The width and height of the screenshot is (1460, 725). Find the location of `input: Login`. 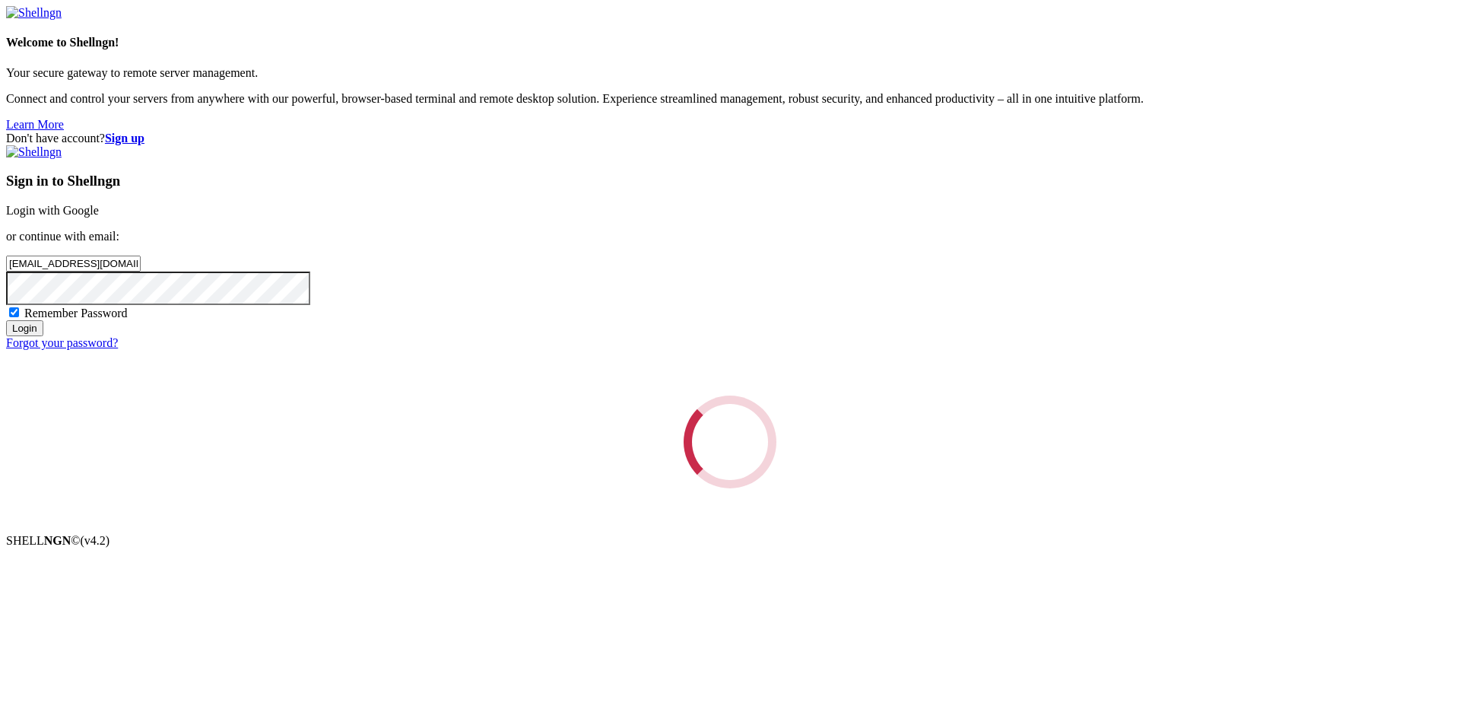

input: Login is located at coordinates (24, 328).